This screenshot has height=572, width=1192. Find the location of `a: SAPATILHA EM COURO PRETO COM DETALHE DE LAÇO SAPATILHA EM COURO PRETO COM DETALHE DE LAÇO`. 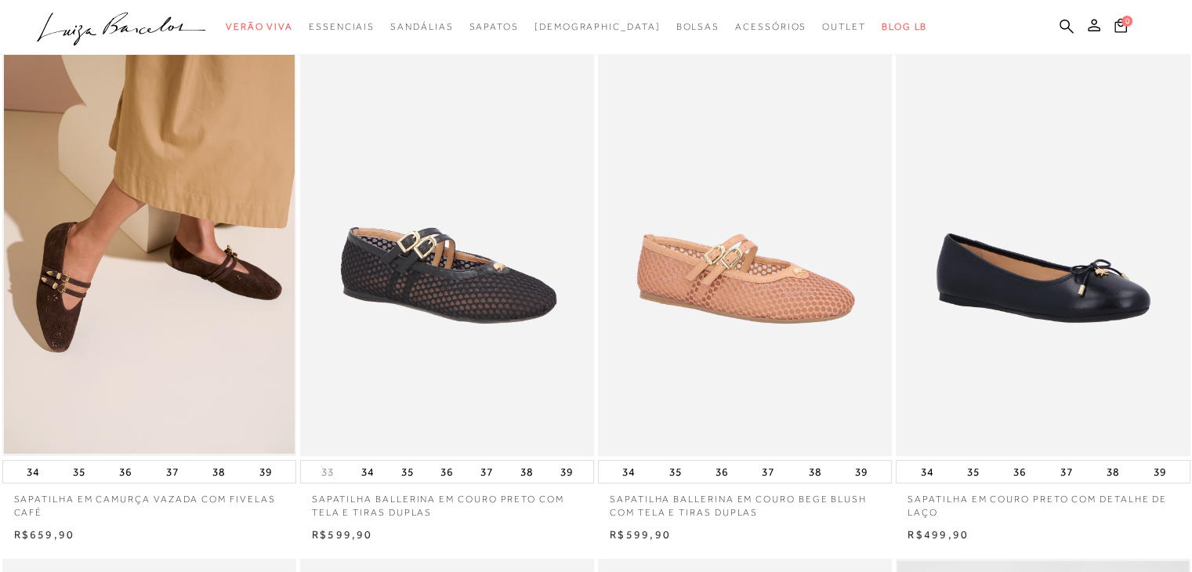

a: SAPATILHA EM COURO PRETO COM DETALHE DE LAÇO SAPATILHA EM COURO PRETO COM DETALHE DE LAÇO is located at coordinates (1042, 236).